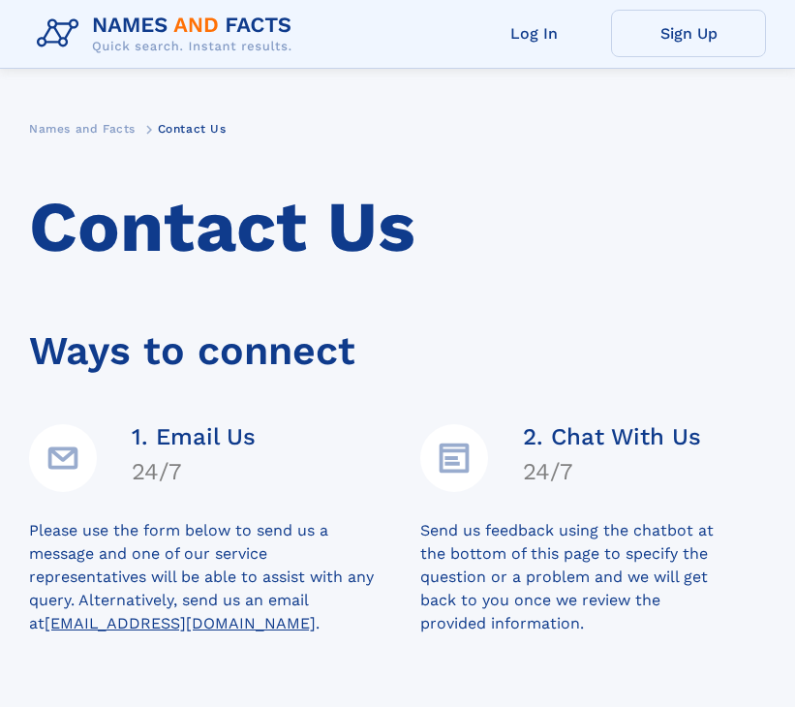 The width and height of the screenshot is (795, 707). What do you see at coordinates (225, 577) in the screenshot?
I see `div: Please use the form below to send us a message and one of our service representatives will be abl...` at bounding box center [225, 577].